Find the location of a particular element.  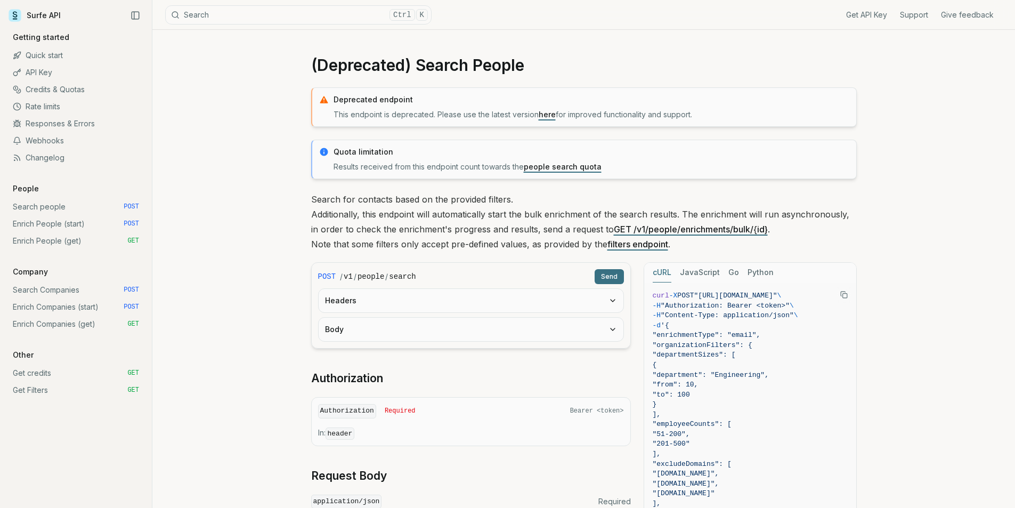

span: Bearer <token> is located at coordinates (597, 411).